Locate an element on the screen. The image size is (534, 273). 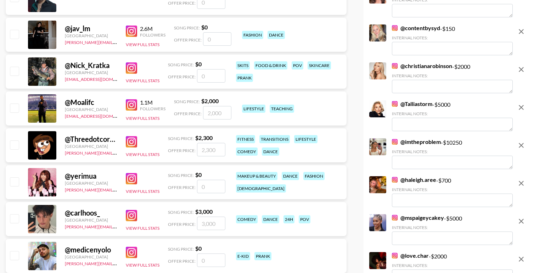
a: @love.char is located at coordinates (410, 255).